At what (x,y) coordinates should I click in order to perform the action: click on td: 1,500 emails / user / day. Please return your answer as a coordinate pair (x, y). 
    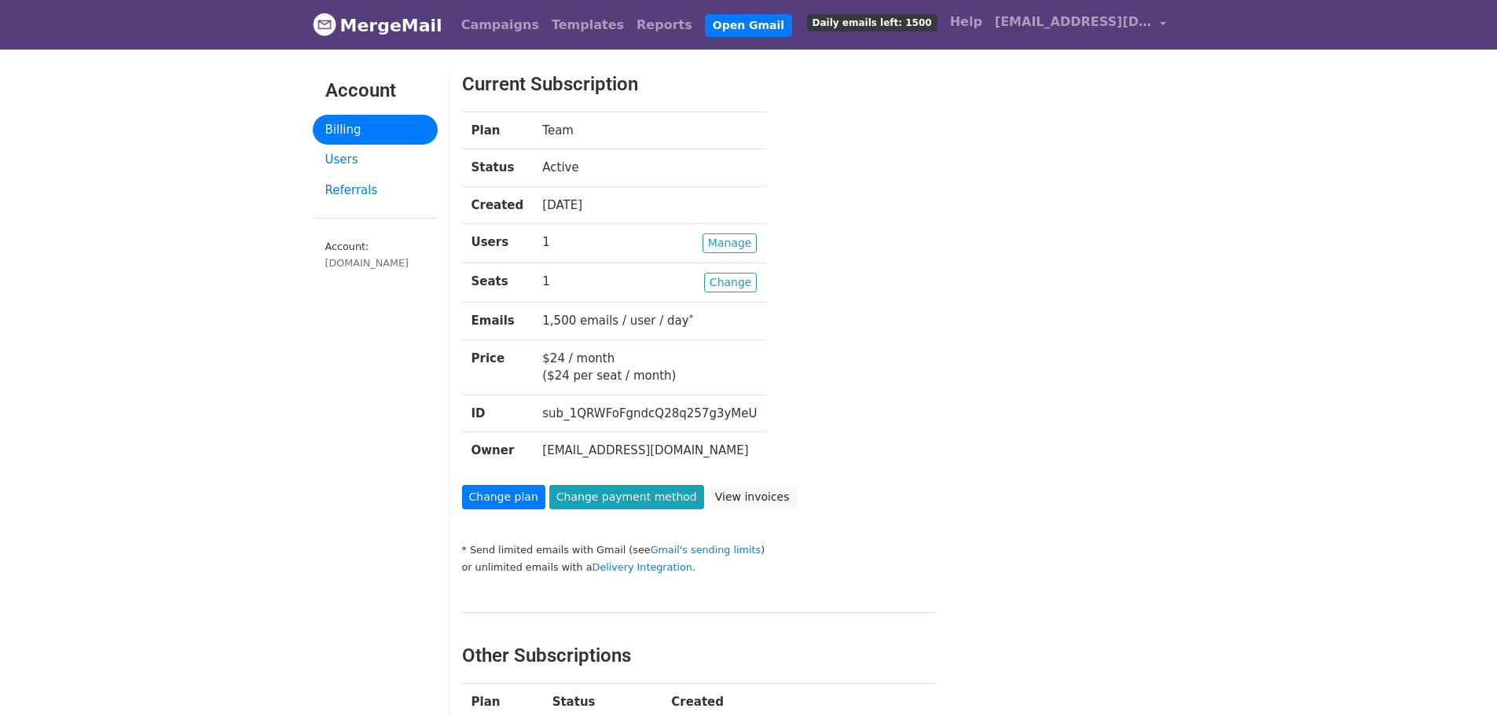
    Looking at the image, I should click on (649, 321).